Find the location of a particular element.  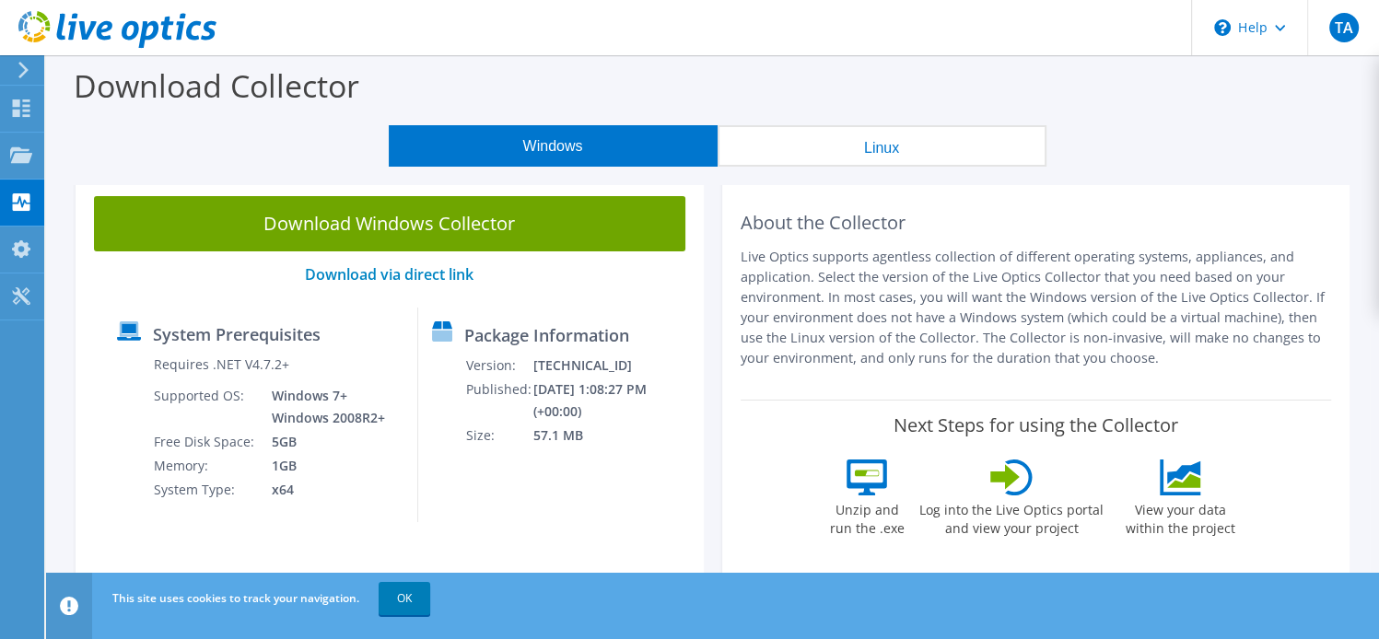

span: TA is located at coordinates (1344, 28).